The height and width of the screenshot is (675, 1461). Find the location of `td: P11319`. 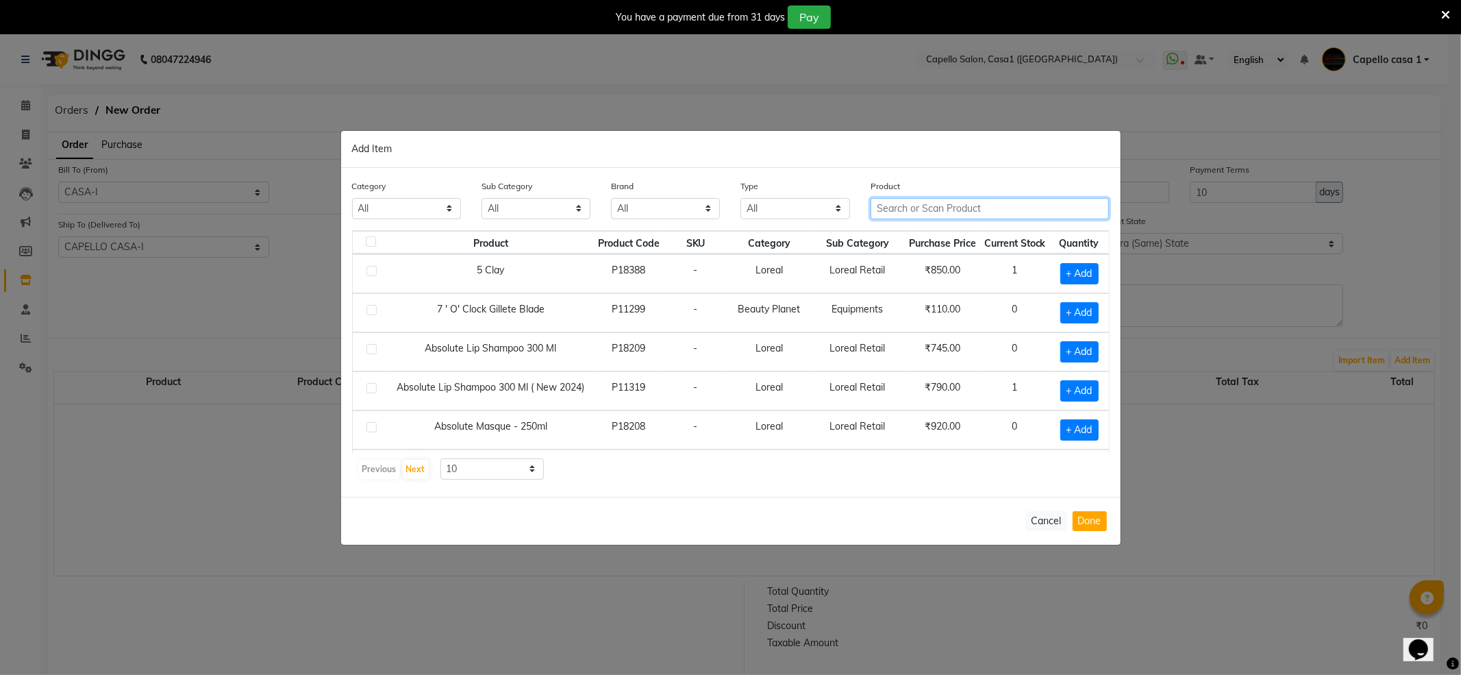

td: P11319 is located at coordinates (629, 390).